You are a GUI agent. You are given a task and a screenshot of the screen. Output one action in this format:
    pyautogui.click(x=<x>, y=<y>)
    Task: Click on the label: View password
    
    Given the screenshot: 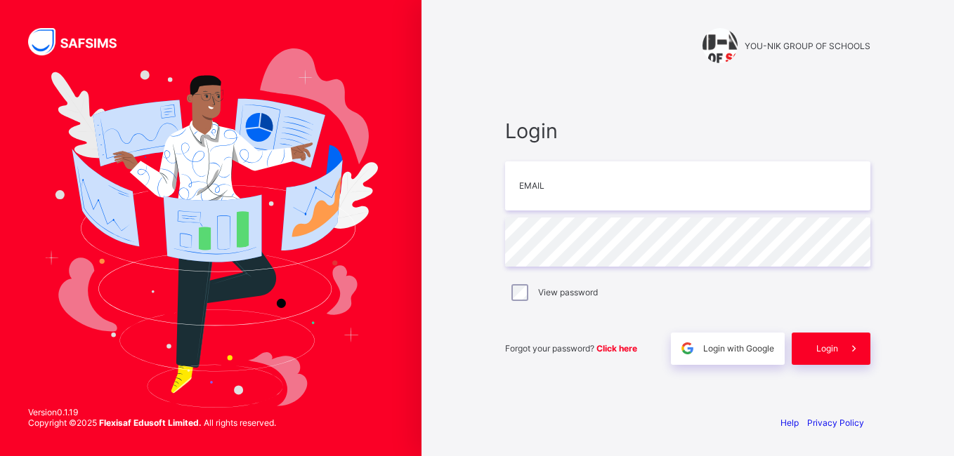 What is the action you would take?
    pyautogui.click(x=567, y=292)
    